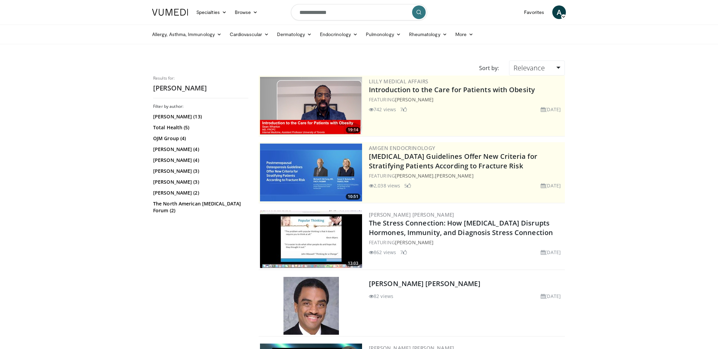 The height and width of the screenshot is (349, 718). What do you see at coordinates (200, 128) in the screenshot?
I see `a: Total Health (5)` at bounding box center [200, 128].